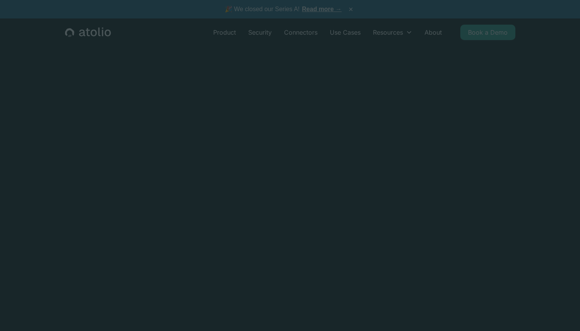 The image size is (580, 331). Describe the element at coordinates (224, 32) in the screenshot. I see `a: Product` at that location.